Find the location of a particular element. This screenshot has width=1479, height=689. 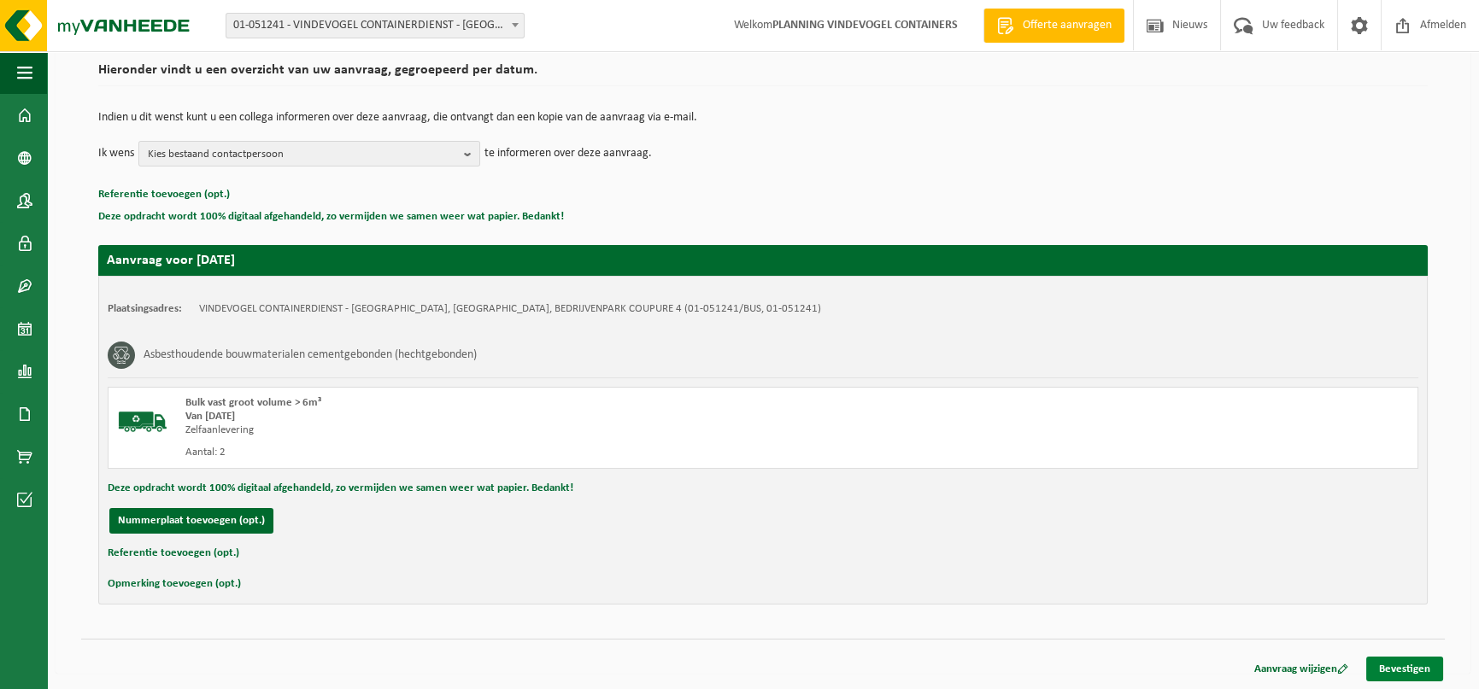

span: Offerte aanvragen is located at coordinates (1067, 26).